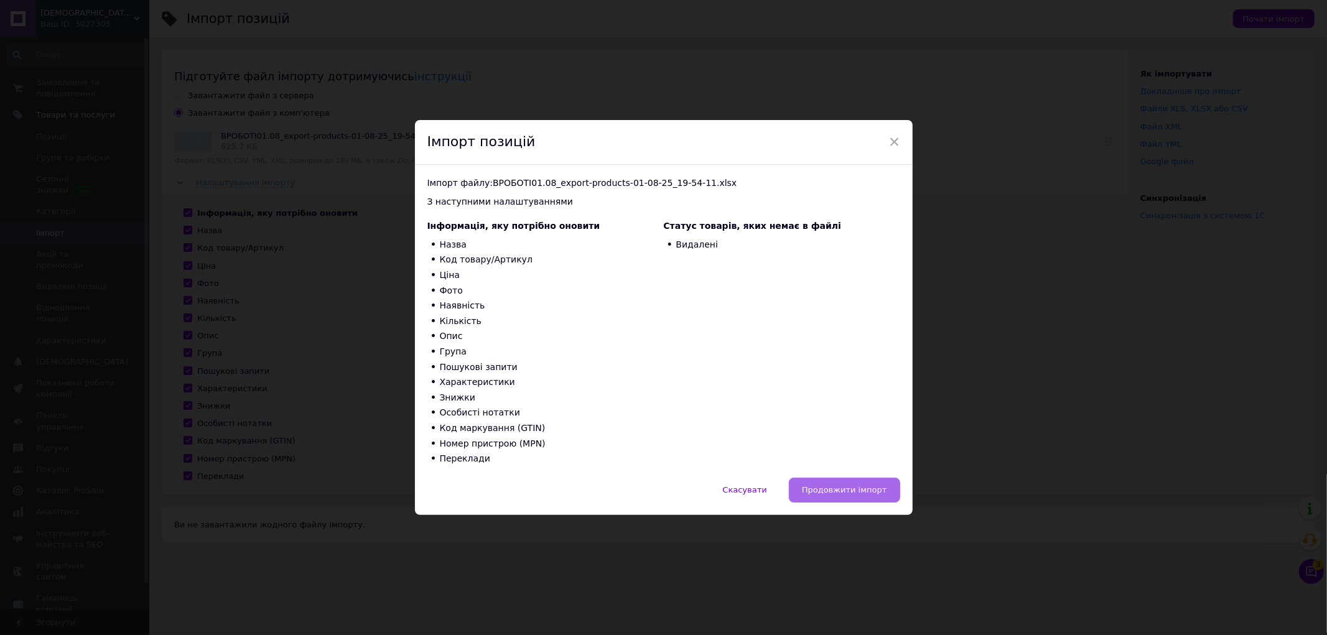  I want to click on span: Інформація, яку потрібно оновити, so click(514, 226).